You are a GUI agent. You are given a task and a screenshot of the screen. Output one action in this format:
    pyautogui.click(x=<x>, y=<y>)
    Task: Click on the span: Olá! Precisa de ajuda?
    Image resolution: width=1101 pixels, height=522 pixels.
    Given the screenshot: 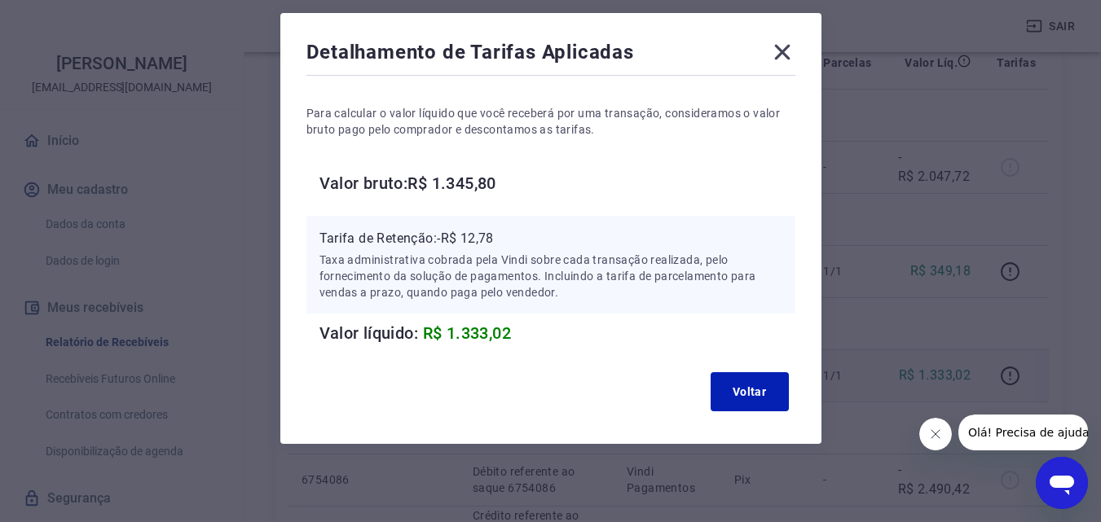 What is the action you would take?
    pyautogui.click(x=73, y=18)
    